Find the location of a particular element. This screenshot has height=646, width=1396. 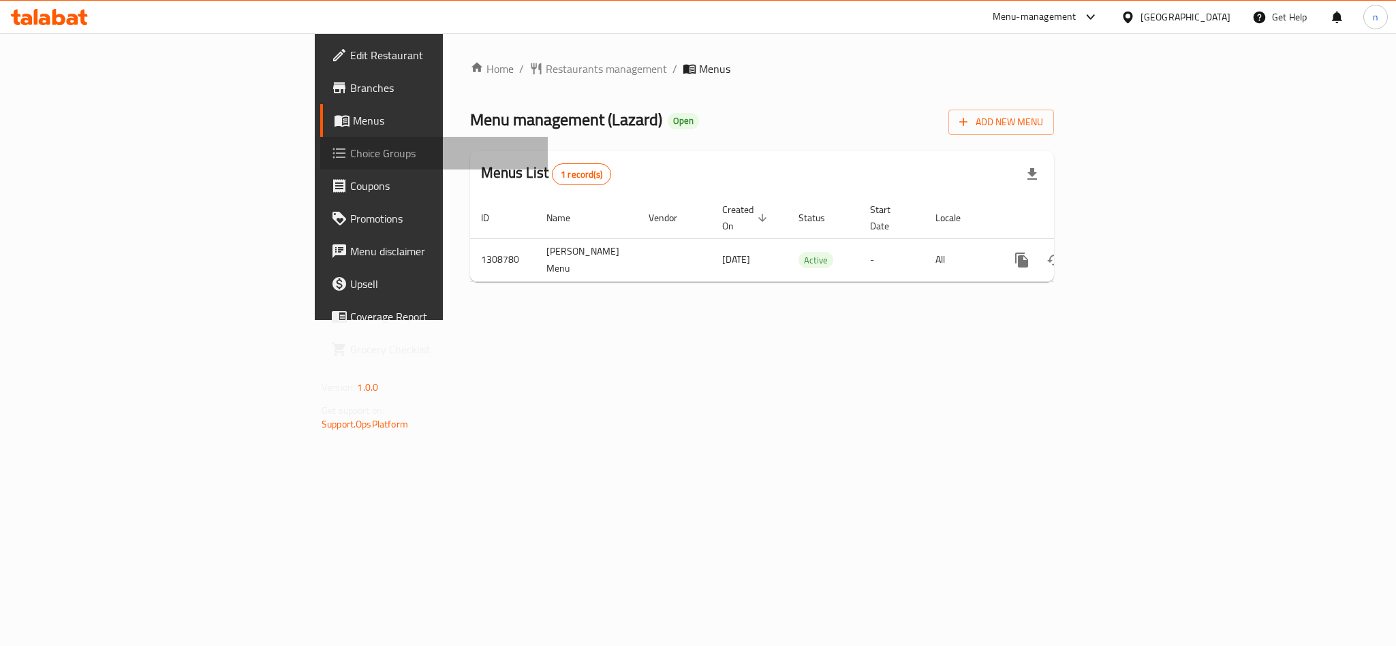

span: Vendor is located at coordinates (672, 218).